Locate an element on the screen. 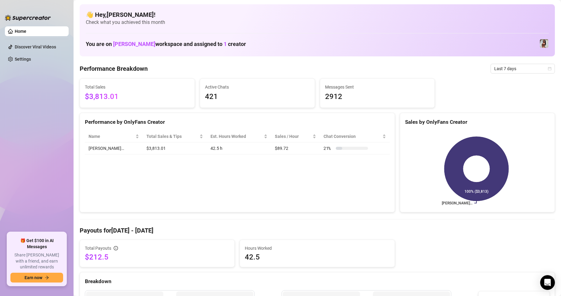 The height and width of the screenshot is (296, 561). span: Total Sales is located at coordinates (137, 87).